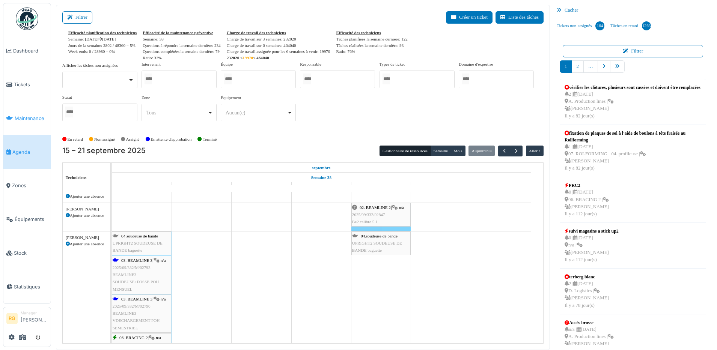 Image resolution: width=717 pixels, height=350 pixels. What do you see at coordinates (587, 185) in the screenshot?
I see `div: PRC2` at bounding box center [587, 185].